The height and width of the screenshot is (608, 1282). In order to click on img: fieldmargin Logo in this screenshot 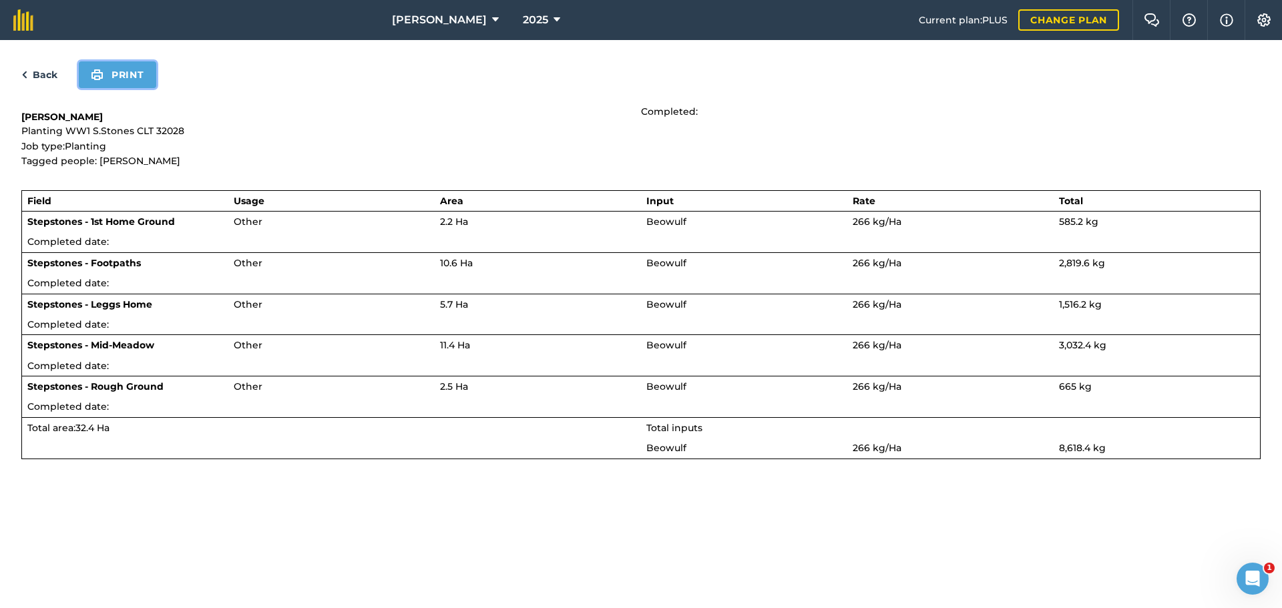, I will do `click(23, 20)`.